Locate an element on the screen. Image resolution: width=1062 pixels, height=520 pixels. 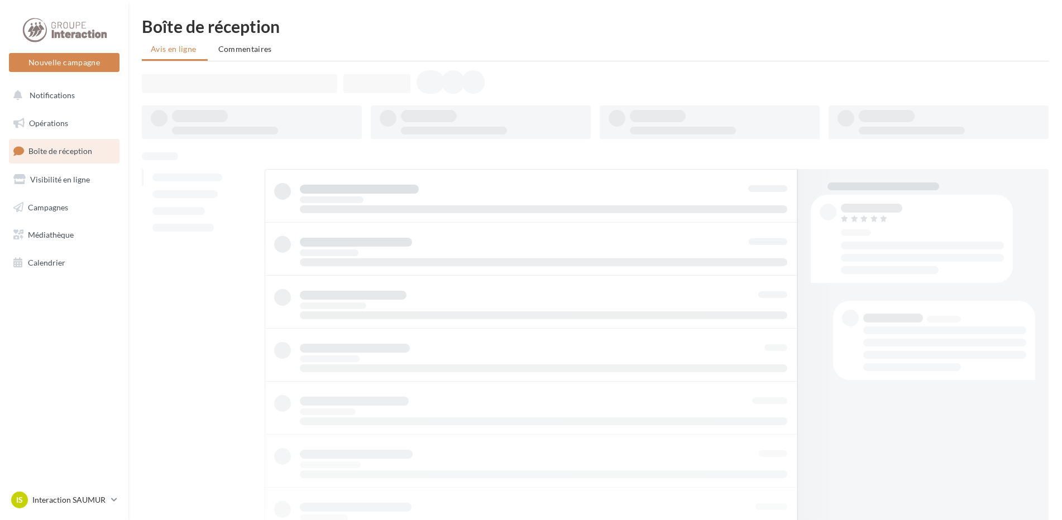
span: Campagnes is located at coordinates (48, 207).